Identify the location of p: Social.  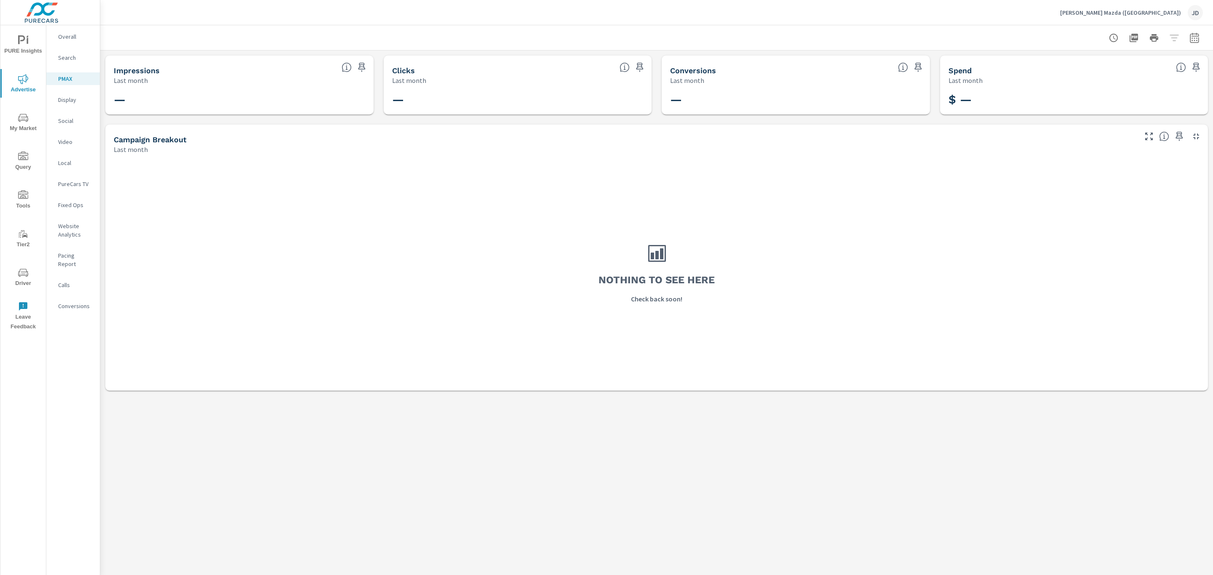
(75, 121).